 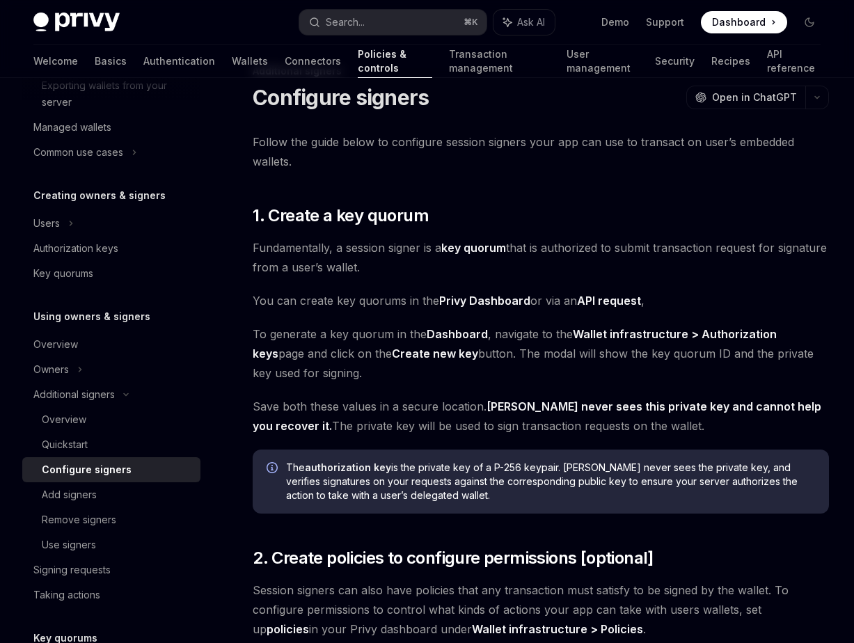 I want to click on div: Remove signers, so click(x=79, y=520).